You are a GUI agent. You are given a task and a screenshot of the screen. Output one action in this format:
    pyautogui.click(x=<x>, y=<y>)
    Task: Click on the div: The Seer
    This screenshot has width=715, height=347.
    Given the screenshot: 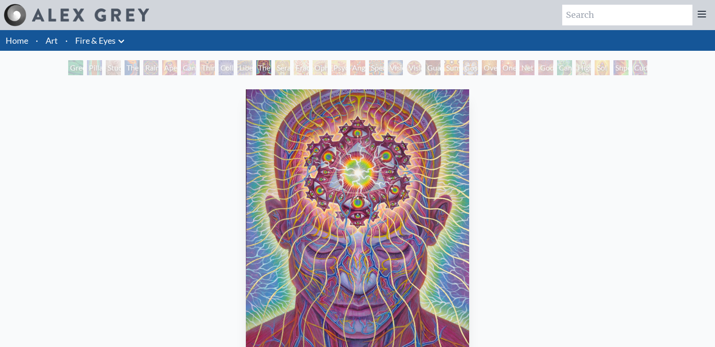 What is the action you would take?
    pyautogui.click(x=264, y=68)
    